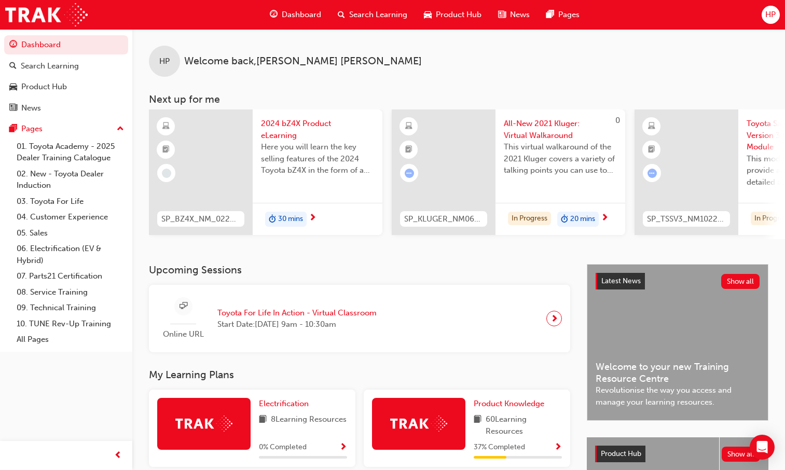 The image size is (785, 470). Describe the element at coordinates (118, 455) in the screenshot. I see `span: prev-icon` at that location.